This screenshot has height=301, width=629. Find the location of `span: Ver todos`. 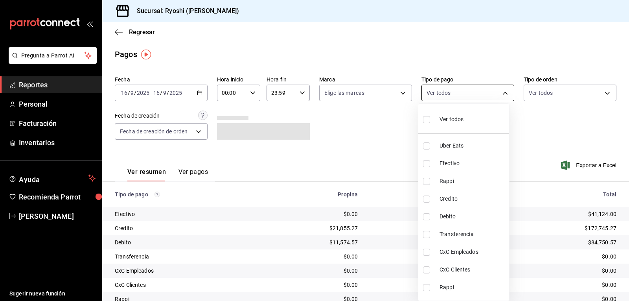

span: Ver todos is located at coordinates (451, 119).